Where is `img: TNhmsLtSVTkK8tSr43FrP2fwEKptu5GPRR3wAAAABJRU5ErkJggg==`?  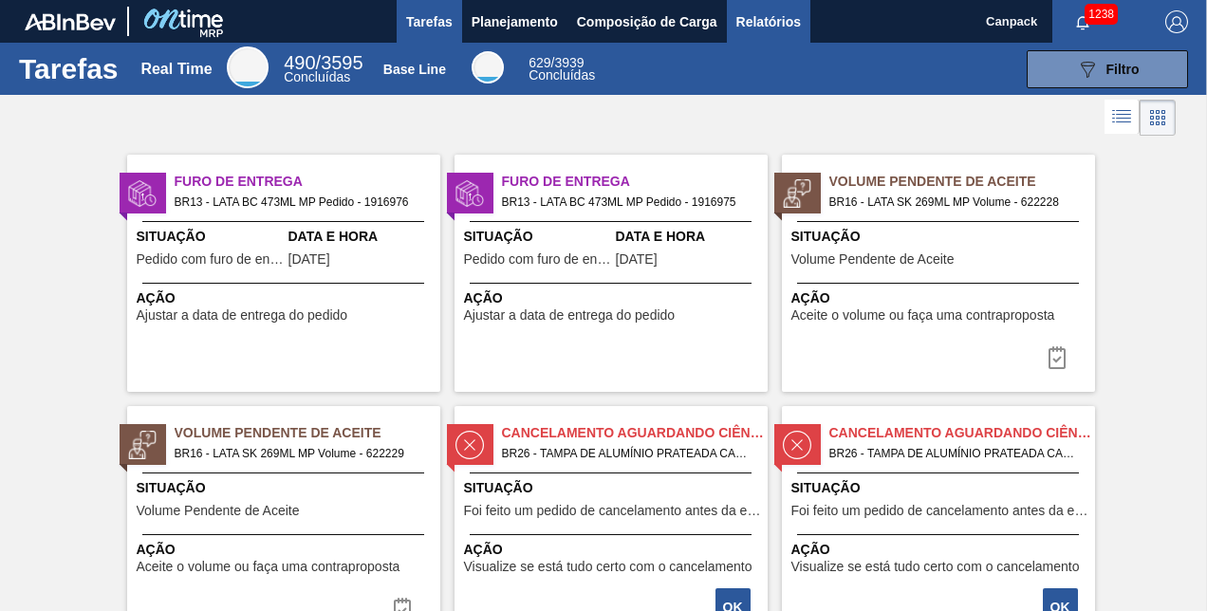
img: TNhmsLtSVTkK8tSr43FrP2fwEKptu5GPRR3wAAAABJRU5ErkJggg== is located at coordinates (70, 22).